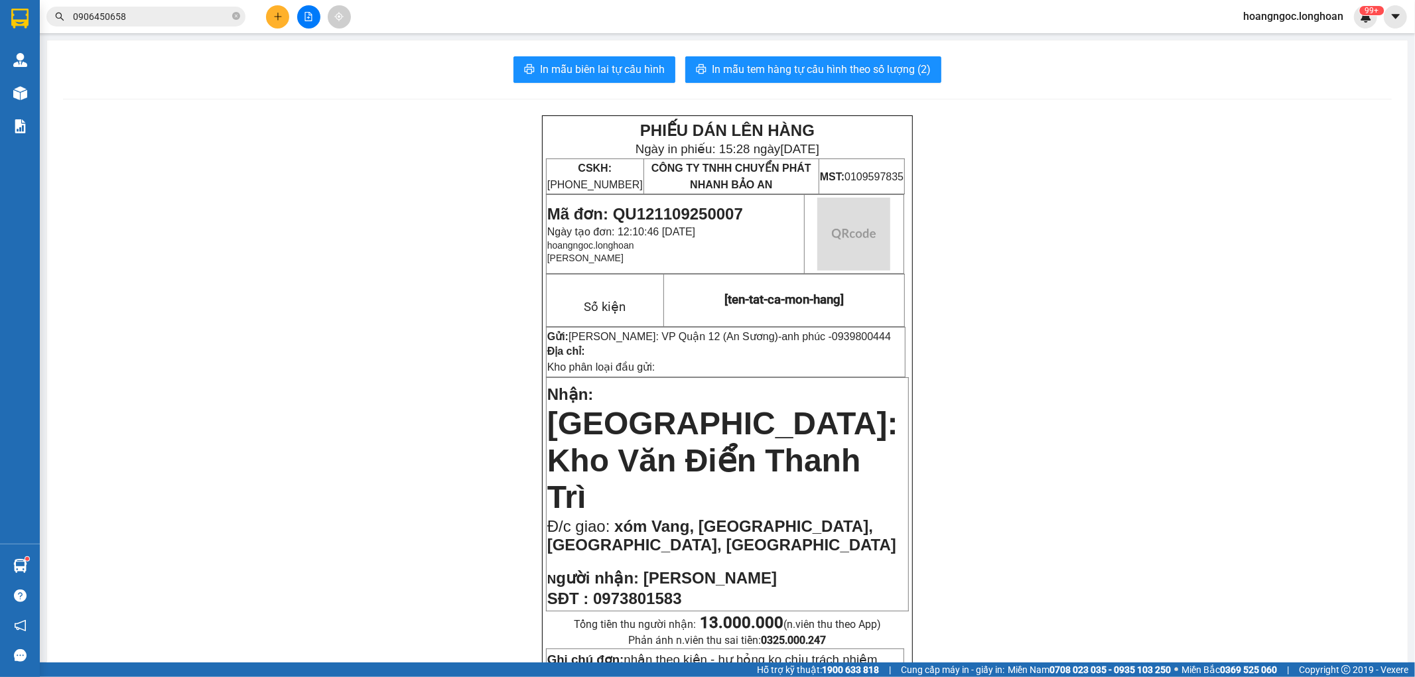  What do you see at coordinates (637, 598) in the screenshot?
I see `span: 0973801583` at bounding box center [637, 598].